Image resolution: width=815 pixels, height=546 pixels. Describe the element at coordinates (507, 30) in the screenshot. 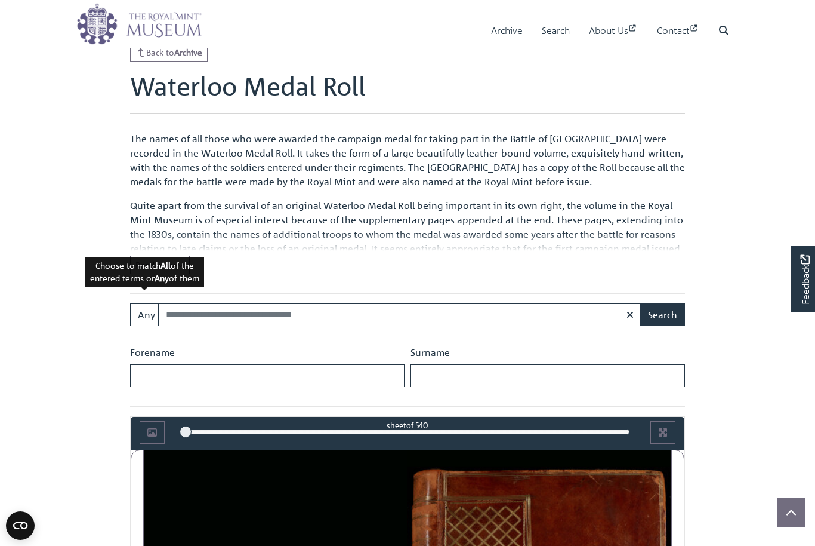

I see `a: Archive` at that location.